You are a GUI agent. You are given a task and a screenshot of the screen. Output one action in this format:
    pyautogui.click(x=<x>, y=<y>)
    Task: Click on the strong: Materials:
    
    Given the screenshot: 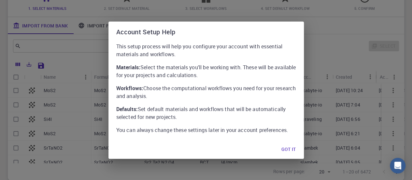 What is the action you would take?
    pyautogui.click(x=128, y=67)
    